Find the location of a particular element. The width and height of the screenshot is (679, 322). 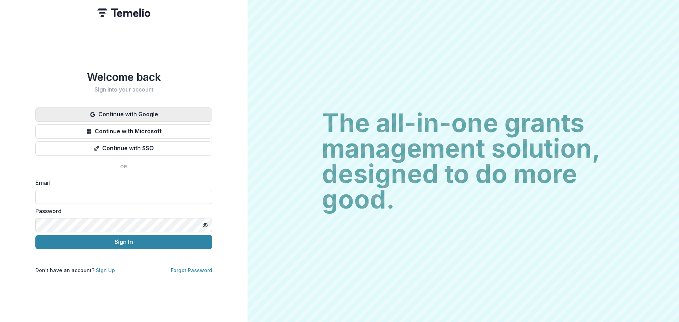

label: Password is located at coordinates (122, 211).